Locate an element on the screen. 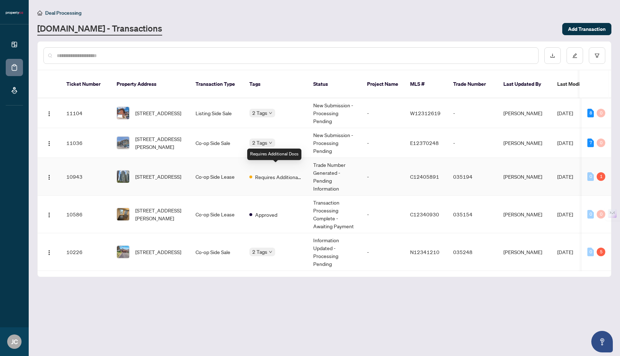  div: 8 is located at coordinates (591, 113).